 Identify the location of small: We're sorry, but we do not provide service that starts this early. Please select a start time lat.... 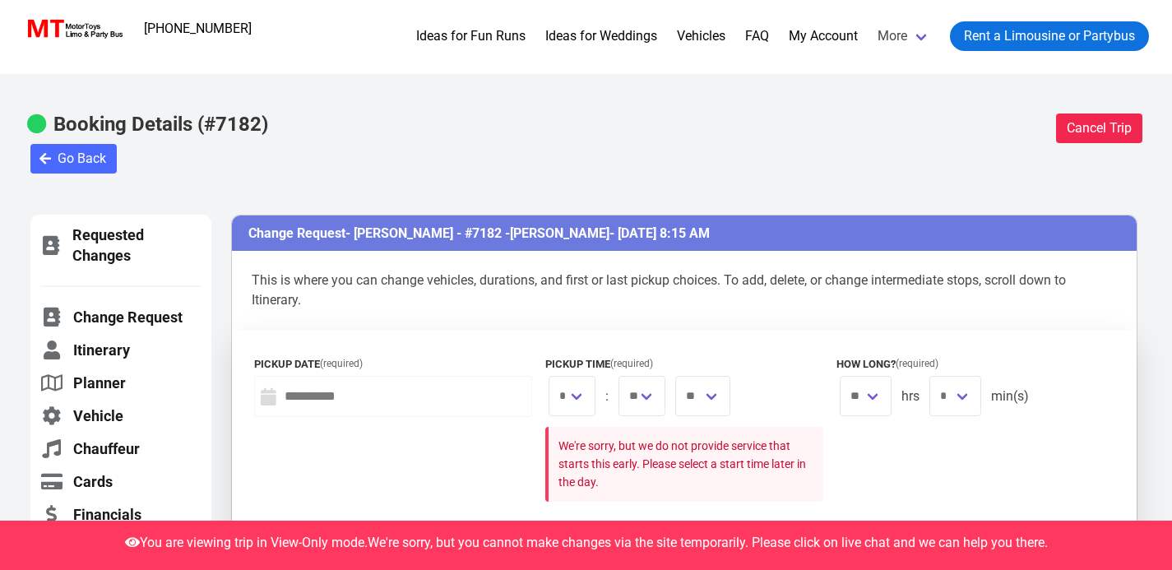
(682, 464).